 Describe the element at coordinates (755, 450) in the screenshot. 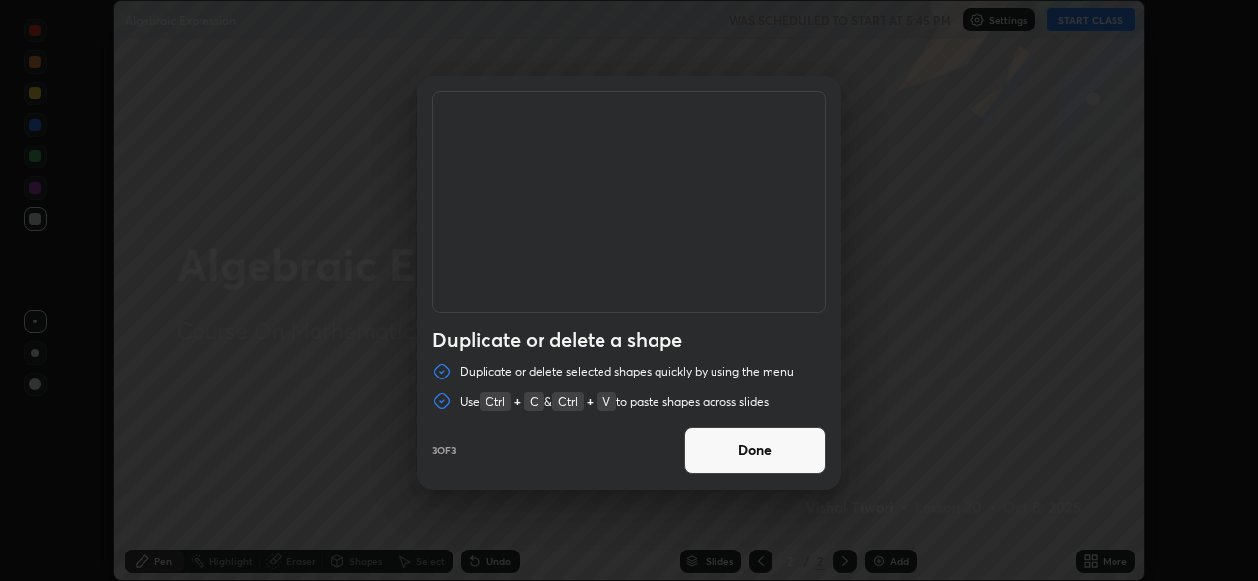

I see `button: Done` at that location.